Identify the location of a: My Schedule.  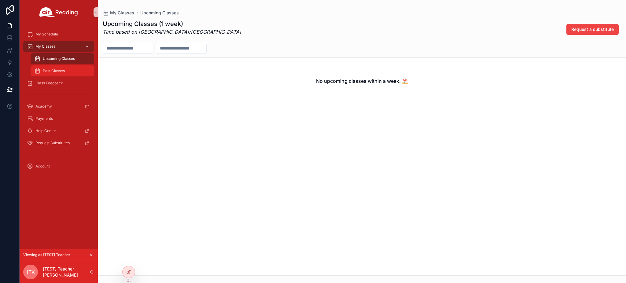
(59, 34).